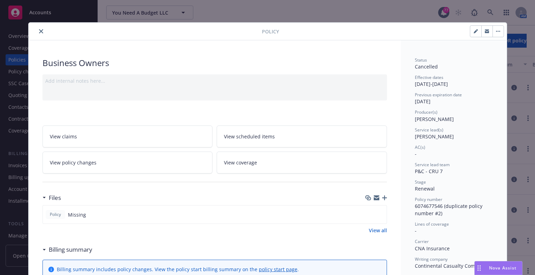  I want to click on div: Billing summary includes policy changes. View the policy start billing summary on the ., so click(178, 269).